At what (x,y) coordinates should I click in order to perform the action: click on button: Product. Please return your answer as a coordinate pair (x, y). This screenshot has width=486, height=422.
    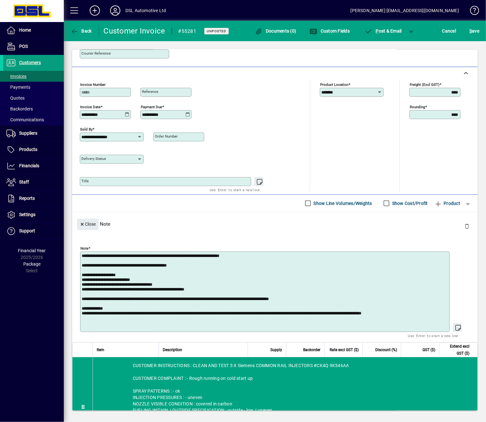
    Looking at the image, I should click on (447, 203).